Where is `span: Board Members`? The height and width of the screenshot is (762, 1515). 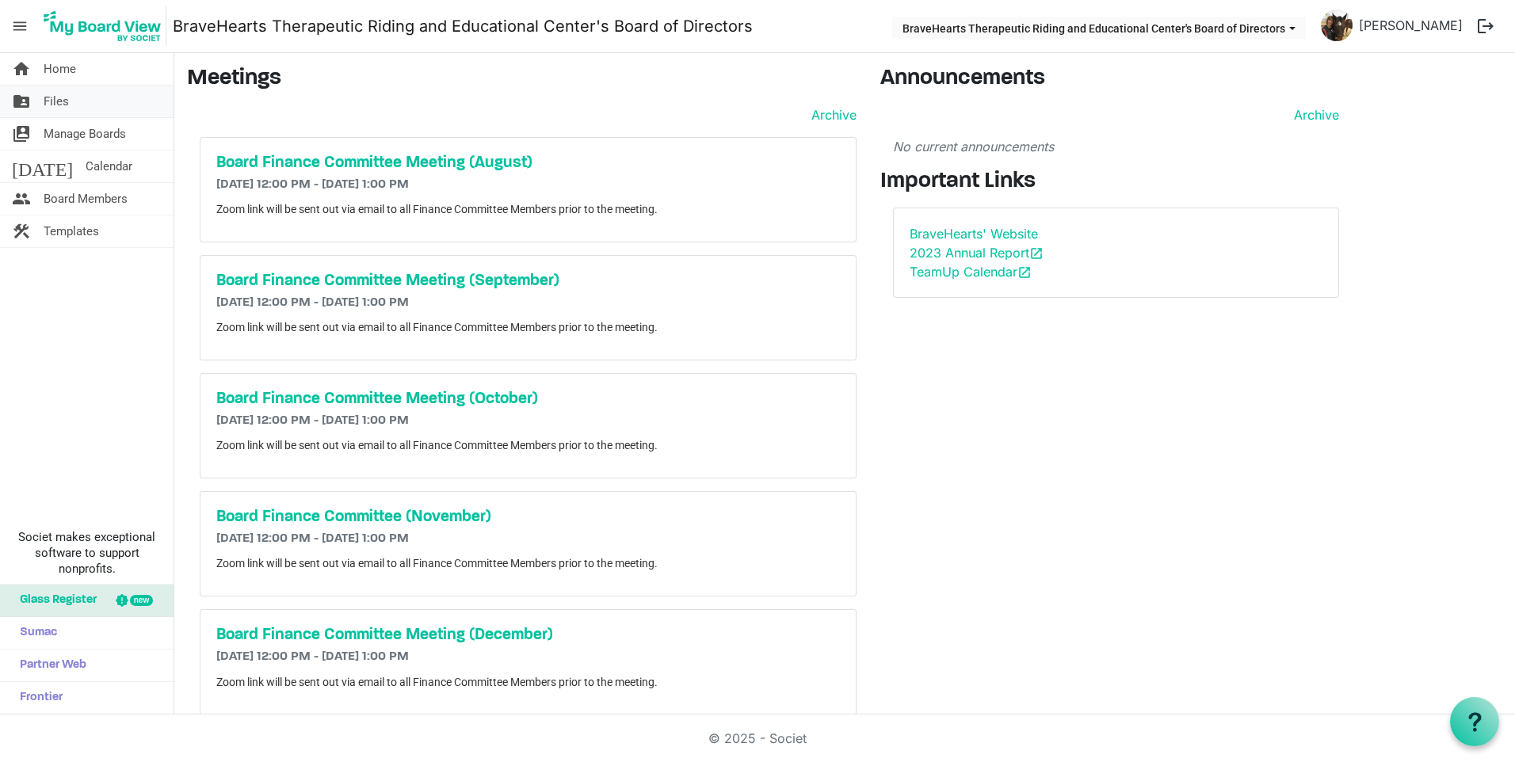 span: Board Members is located at coordinates (86, 199).